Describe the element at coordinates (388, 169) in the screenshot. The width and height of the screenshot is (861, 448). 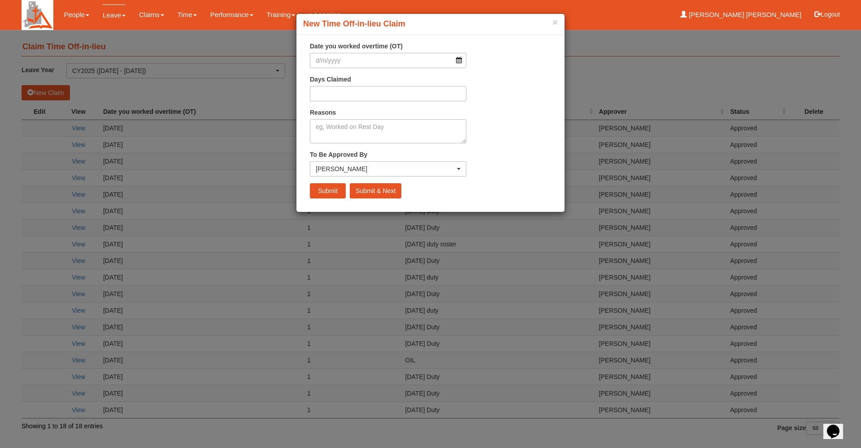
I see `button: Benjamin Lee Gin Huat` at that location.